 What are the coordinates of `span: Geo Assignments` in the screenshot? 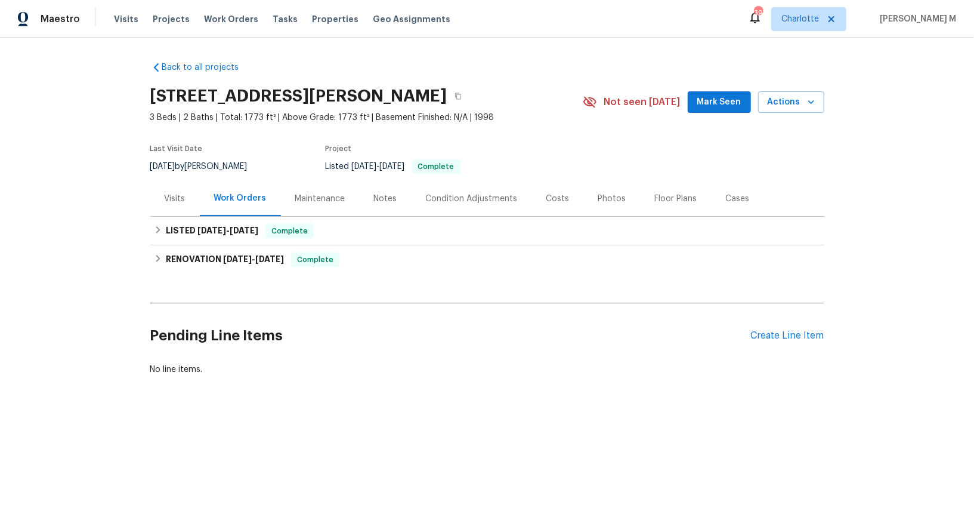 It's located at (412, 19).